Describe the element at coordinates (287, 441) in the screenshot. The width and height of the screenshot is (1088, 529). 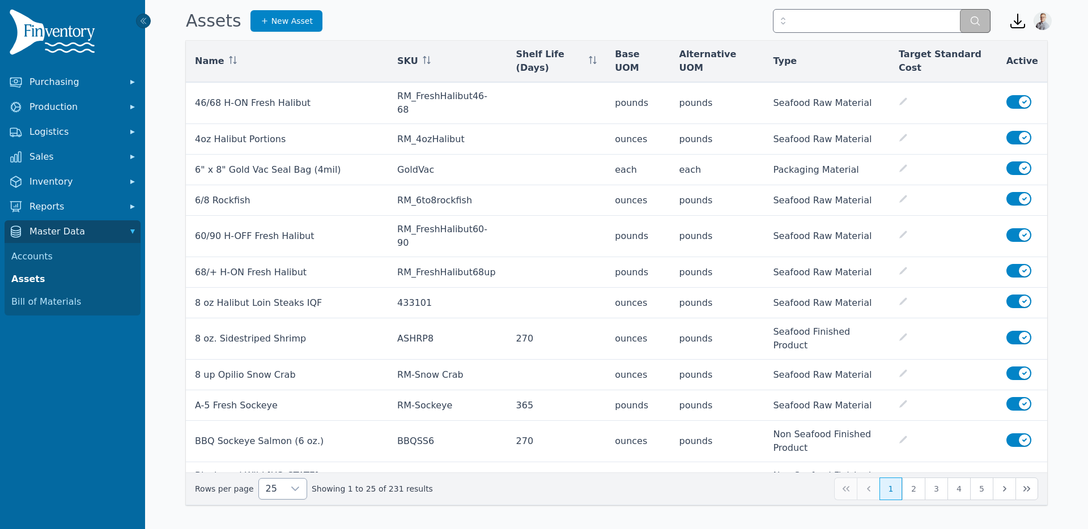
I see `td: BBQ Sockeye Salmon (6 oz.)` at that location.